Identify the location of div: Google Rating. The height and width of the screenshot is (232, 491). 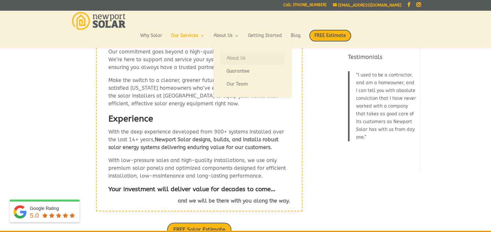
(53, 209).